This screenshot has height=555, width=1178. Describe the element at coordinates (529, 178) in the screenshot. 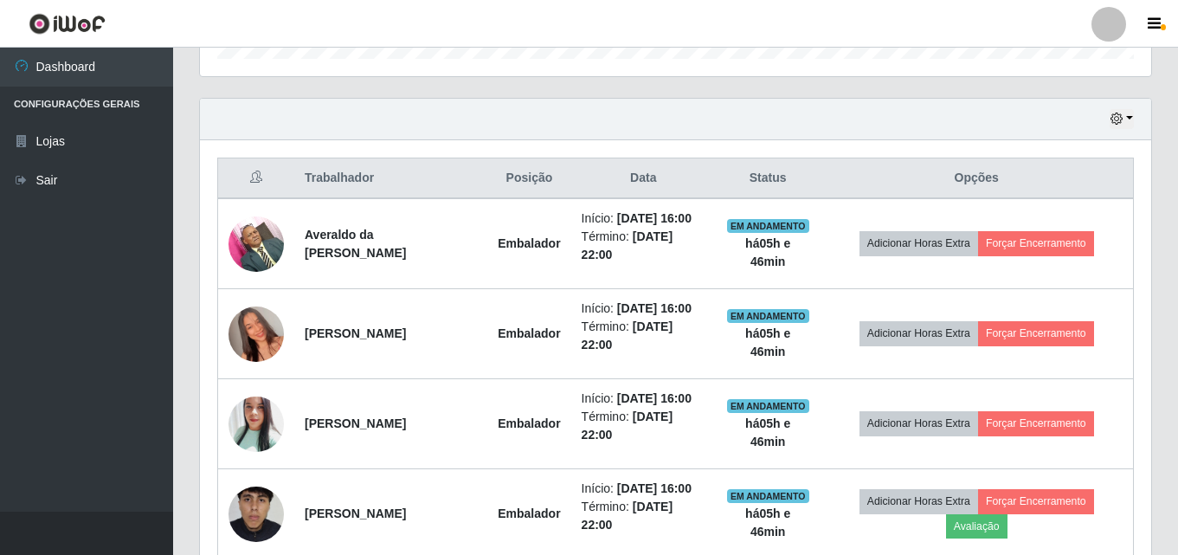

I see `th: Posição` at that location.